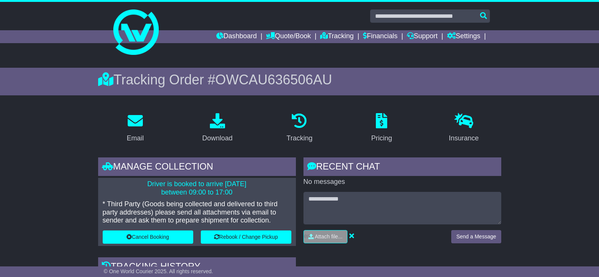 This screenshot has width=599, height=277. I want to click on a: Email, so click(135, 129).